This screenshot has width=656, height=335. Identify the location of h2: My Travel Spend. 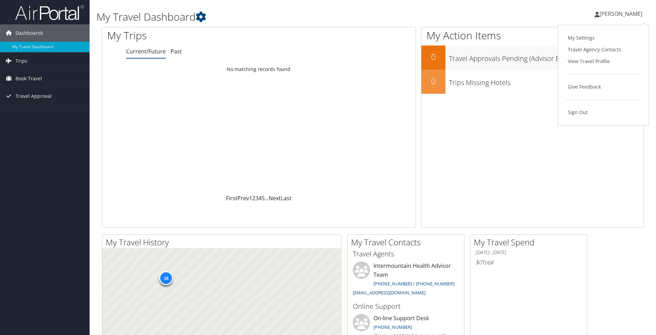
(530, 242).